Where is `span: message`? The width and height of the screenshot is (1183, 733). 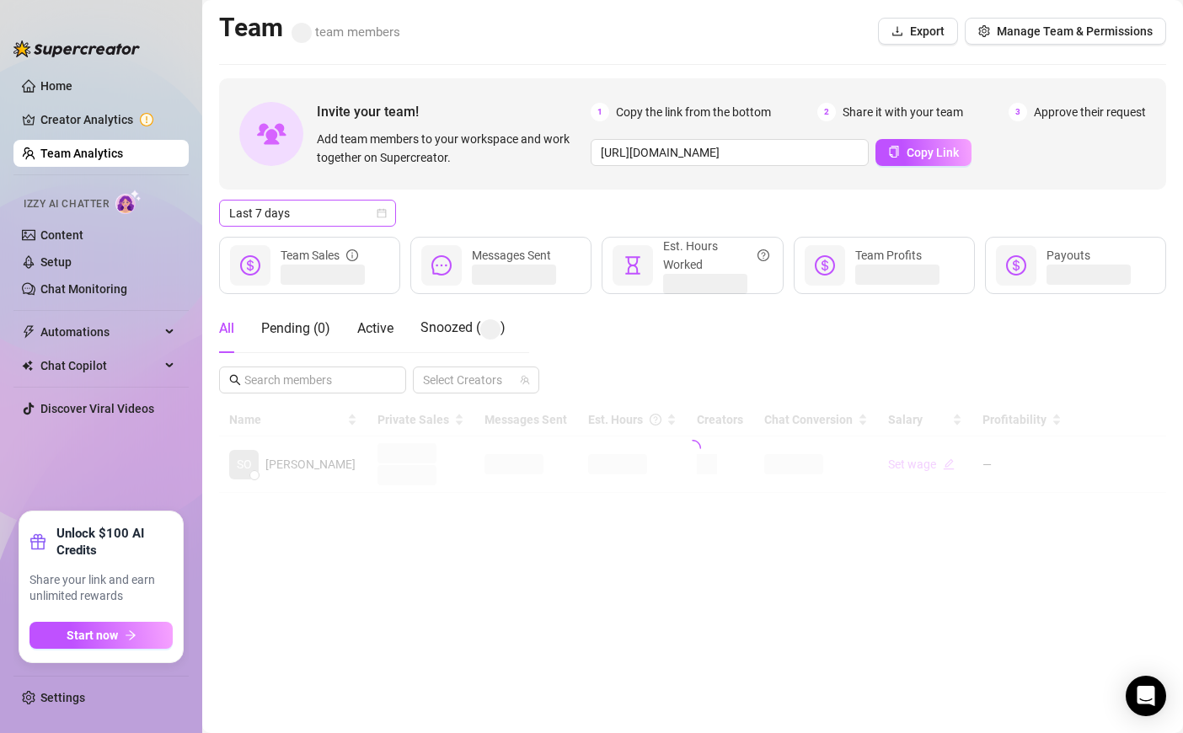 span: message is located at coordinates (442, 266).